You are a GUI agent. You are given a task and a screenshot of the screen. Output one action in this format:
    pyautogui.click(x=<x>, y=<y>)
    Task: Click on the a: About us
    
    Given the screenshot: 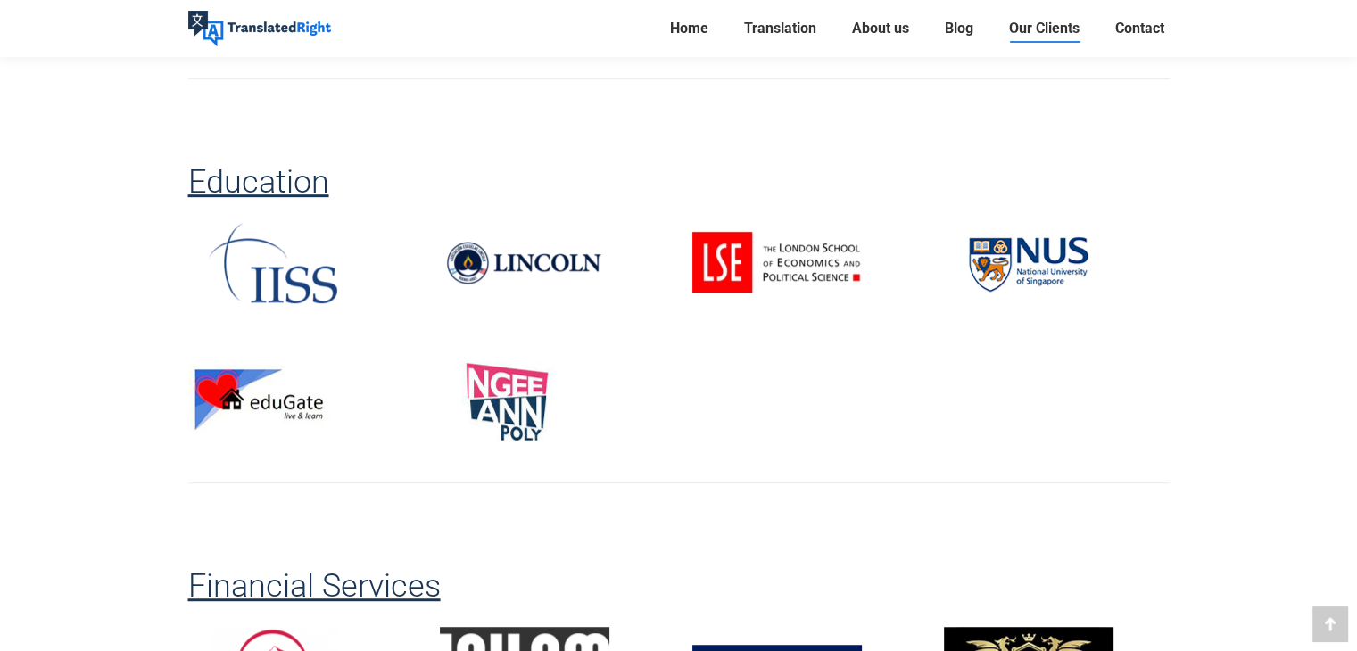 What is the action you would take?
    pyautogui.click(x=881, y=29)
    